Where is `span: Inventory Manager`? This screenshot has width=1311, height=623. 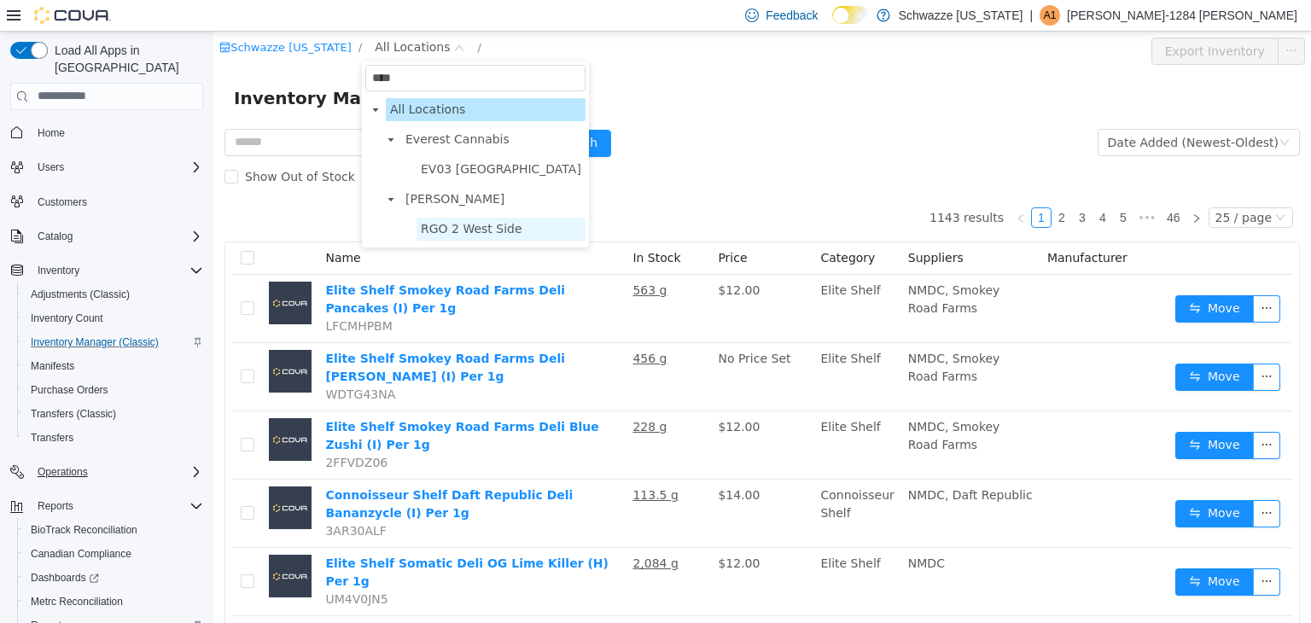 span: Inventory Manager is located at coordinates (117, 67).